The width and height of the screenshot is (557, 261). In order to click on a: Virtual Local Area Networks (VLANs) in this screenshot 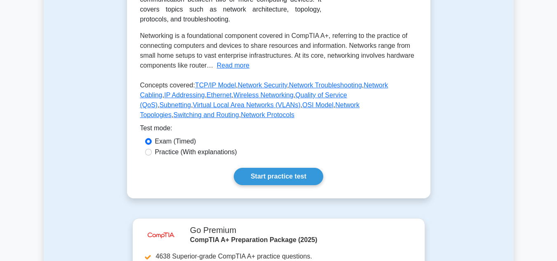, I will do `click(247, 105)`.